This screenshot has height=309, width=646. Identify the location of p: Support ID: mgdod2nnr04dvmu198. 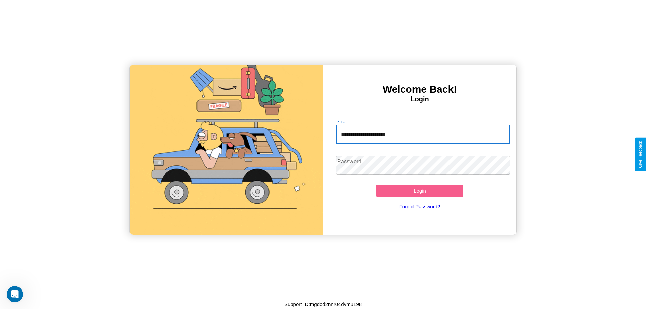
(323, 304).